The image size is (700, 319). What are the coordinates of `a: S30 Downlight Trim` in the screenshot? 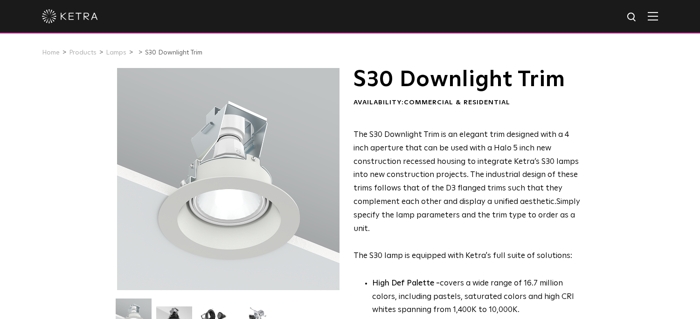 It's located at (173, 53).